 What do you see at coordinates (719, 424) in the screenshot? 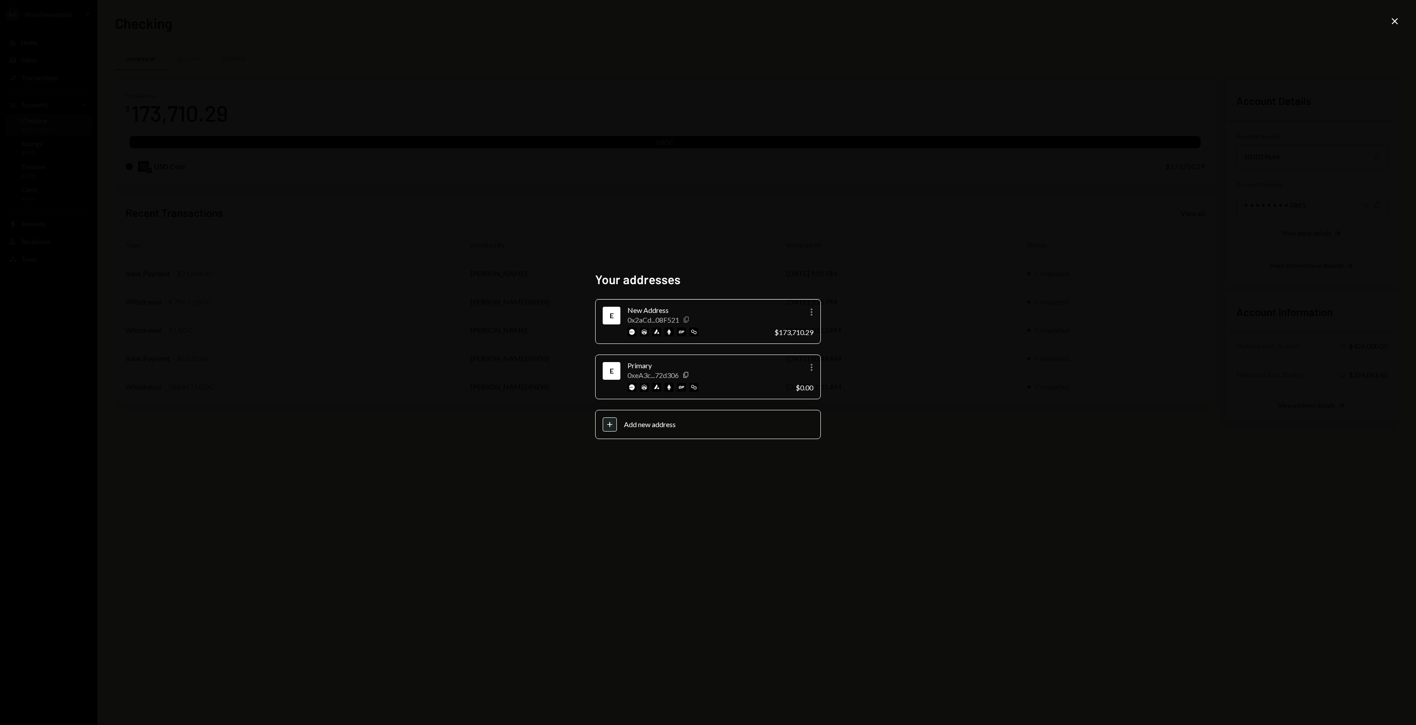
I see `div: Add new address` at bounding box center [719, 424].